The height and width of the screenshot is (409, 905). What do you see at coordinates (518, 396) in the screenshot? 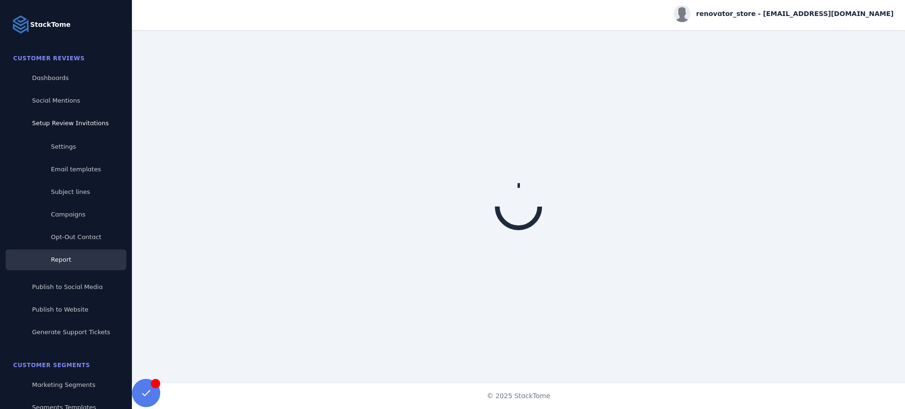
I see `span: © 2025 StackTome` at bounding box center [518, 396].